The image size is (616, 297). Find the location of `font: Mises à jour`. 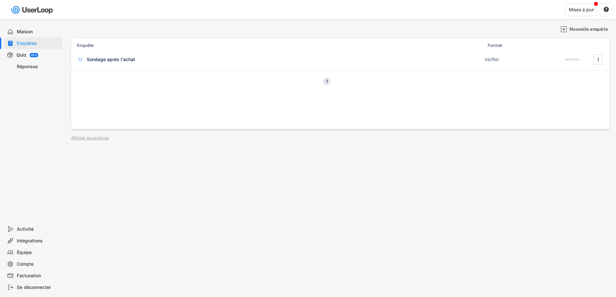

font: Mises à jour is located at coordinates (581, 9).